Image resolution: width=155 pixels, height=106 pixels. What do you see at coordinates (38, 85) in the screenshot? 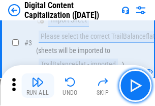
I see `button: Run All` at bounding box center [38, 85].